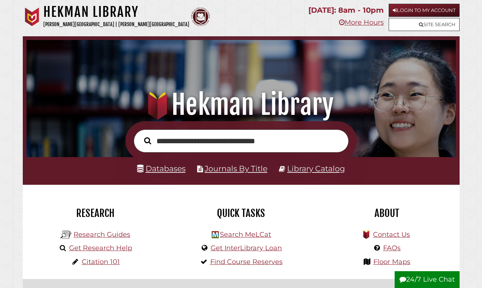 This screenshot has height=288, width=482. What do you see at coordinates (102, 234) in the screenshot?
I see `a: Research Guides` at bounding box center [102, 234].